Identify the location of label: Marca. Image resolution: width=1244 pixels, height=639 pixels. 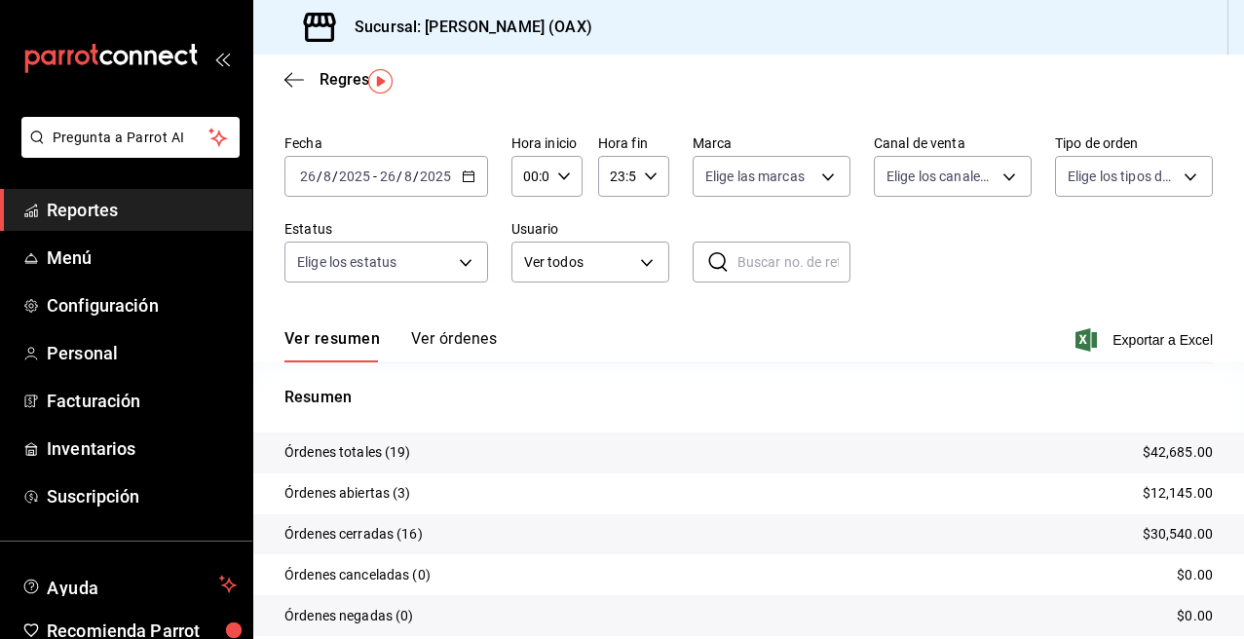
(772, 143).